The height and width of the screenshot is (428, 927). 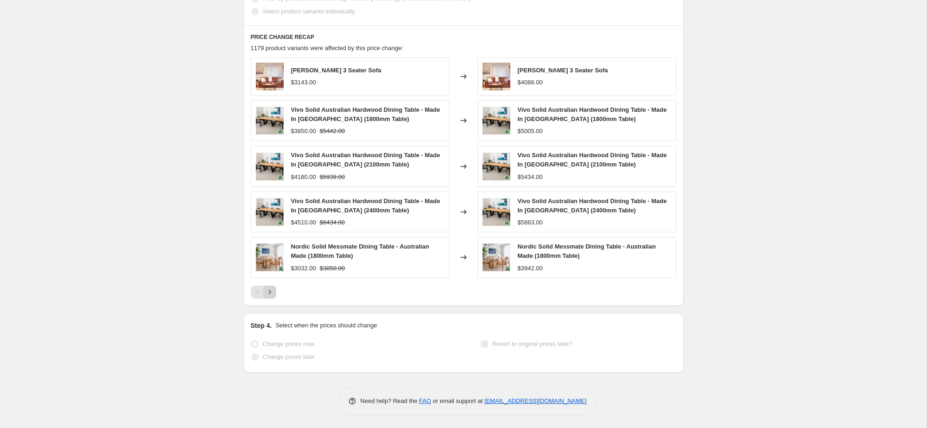 What do you see at coordinates (332, 131) in the screenshot?
I see `strike: $5442.00` at bounding box center [332, 131].